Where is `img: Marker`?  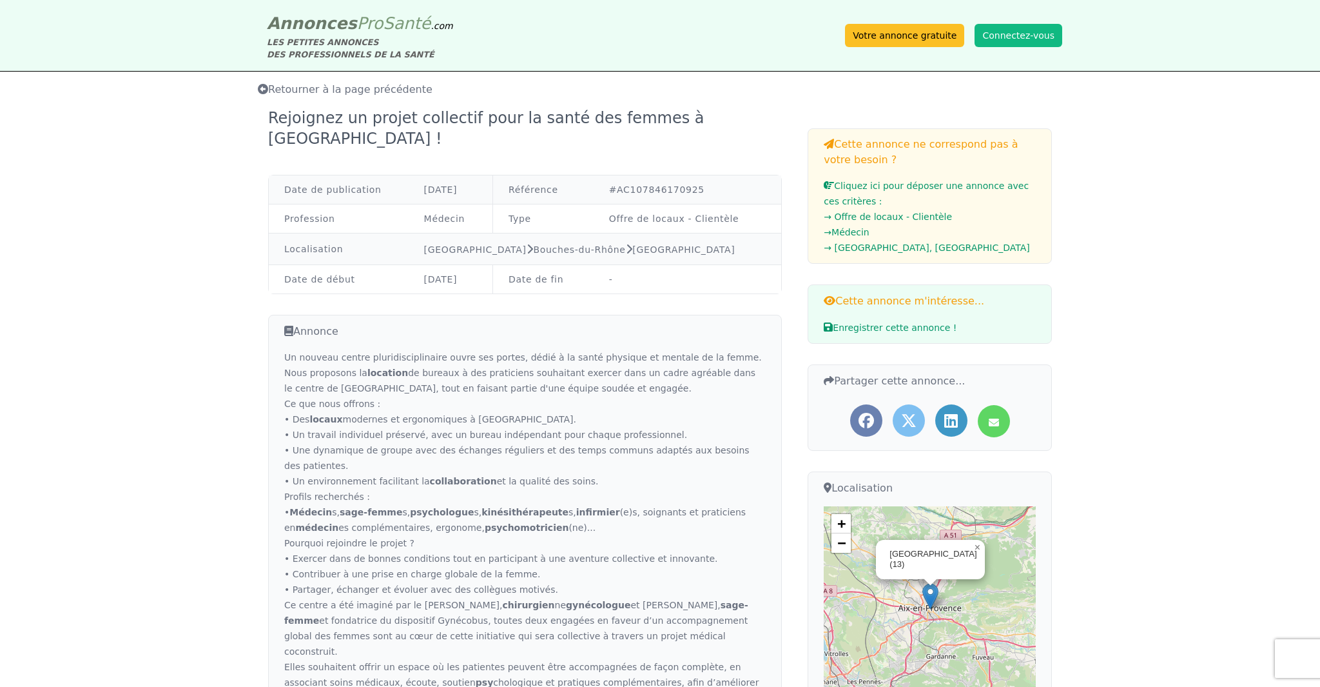
img: Marker is located at coordinates (930, 596).